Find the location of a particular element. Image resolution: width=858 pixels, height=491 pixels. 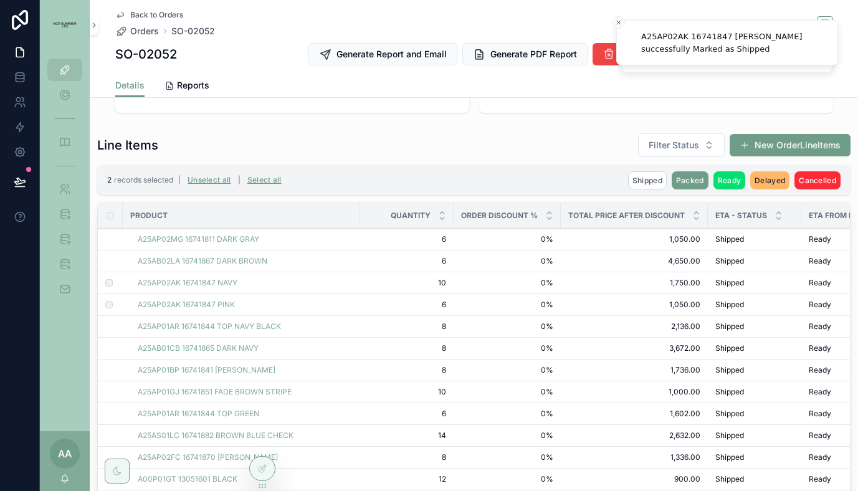

span: Product is located at coordinates (149, 216).